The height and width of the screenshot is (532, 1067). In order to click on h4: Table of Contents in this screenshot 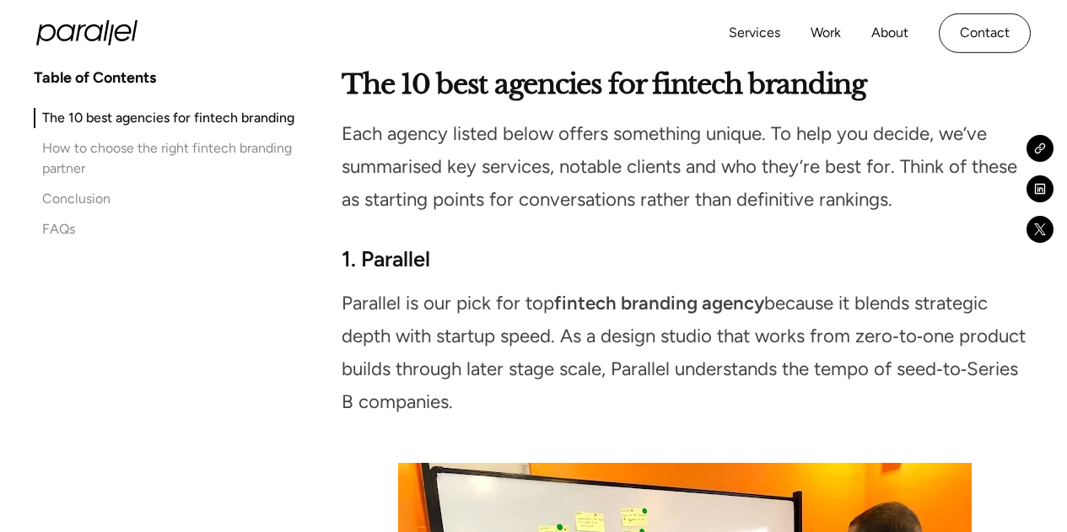, I will do `click(94, 78)`.